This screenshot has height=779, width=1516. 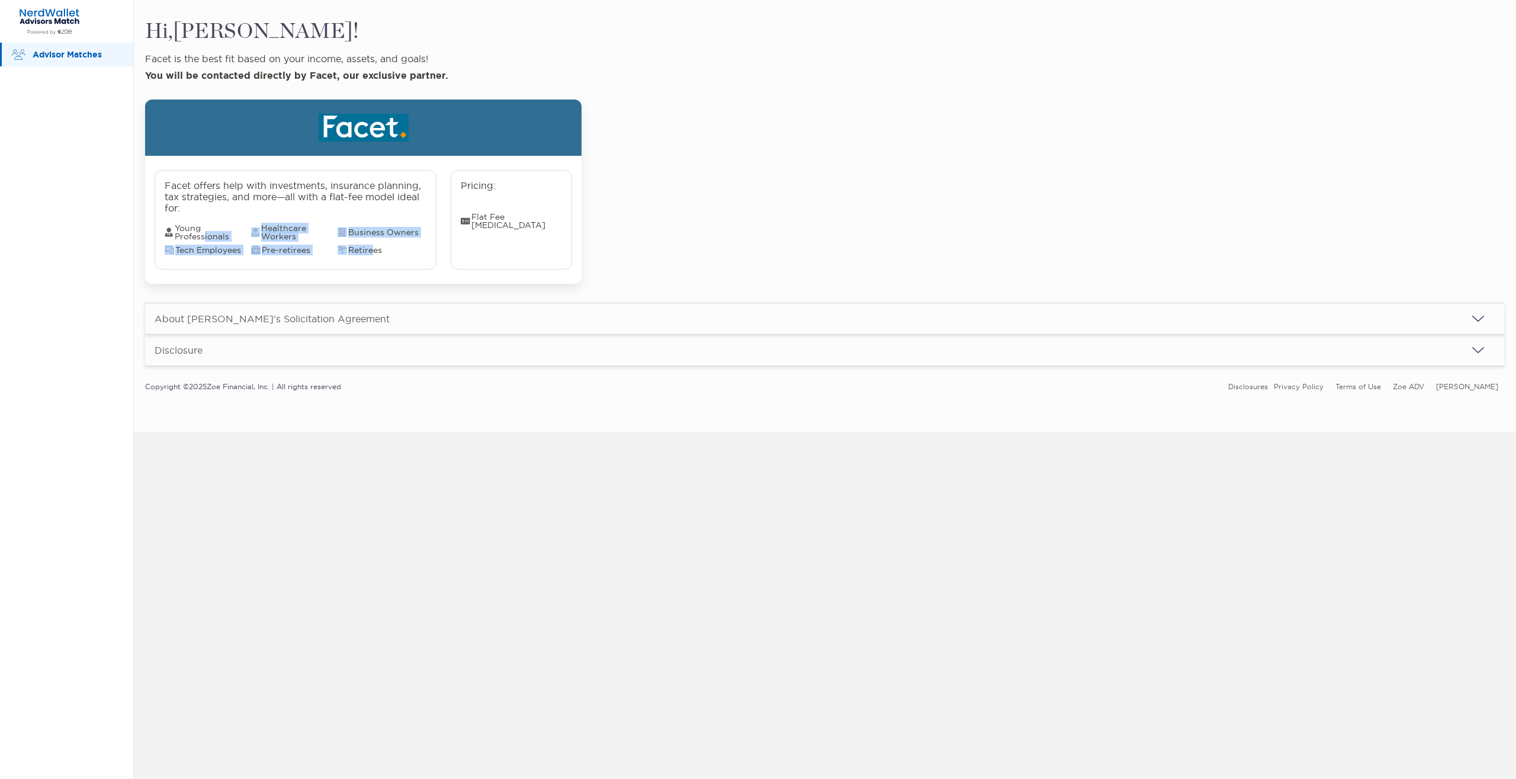 I want to click on img: Young Professionals, so click(x=169, y=232).